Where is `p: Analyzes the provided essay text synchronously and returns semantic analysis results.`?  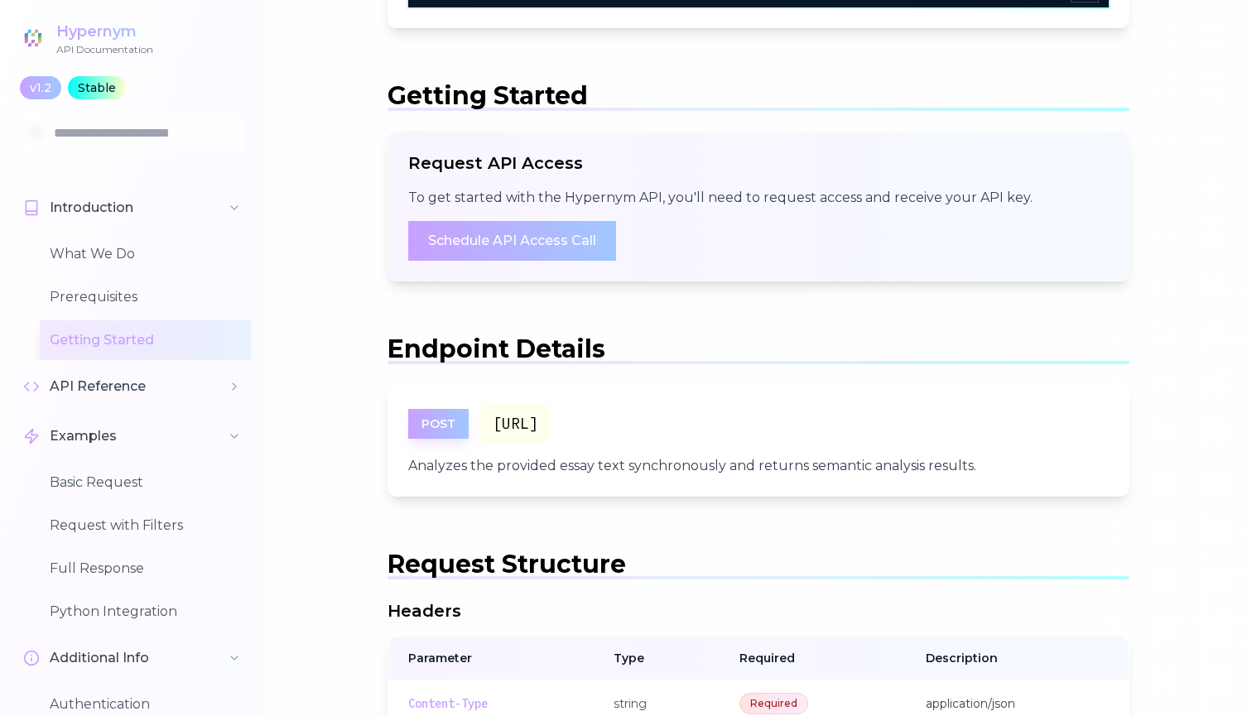 p: Analyzes the provided essay text synchronously and returns semantic analysis results. is located at coordinates (759, 466).